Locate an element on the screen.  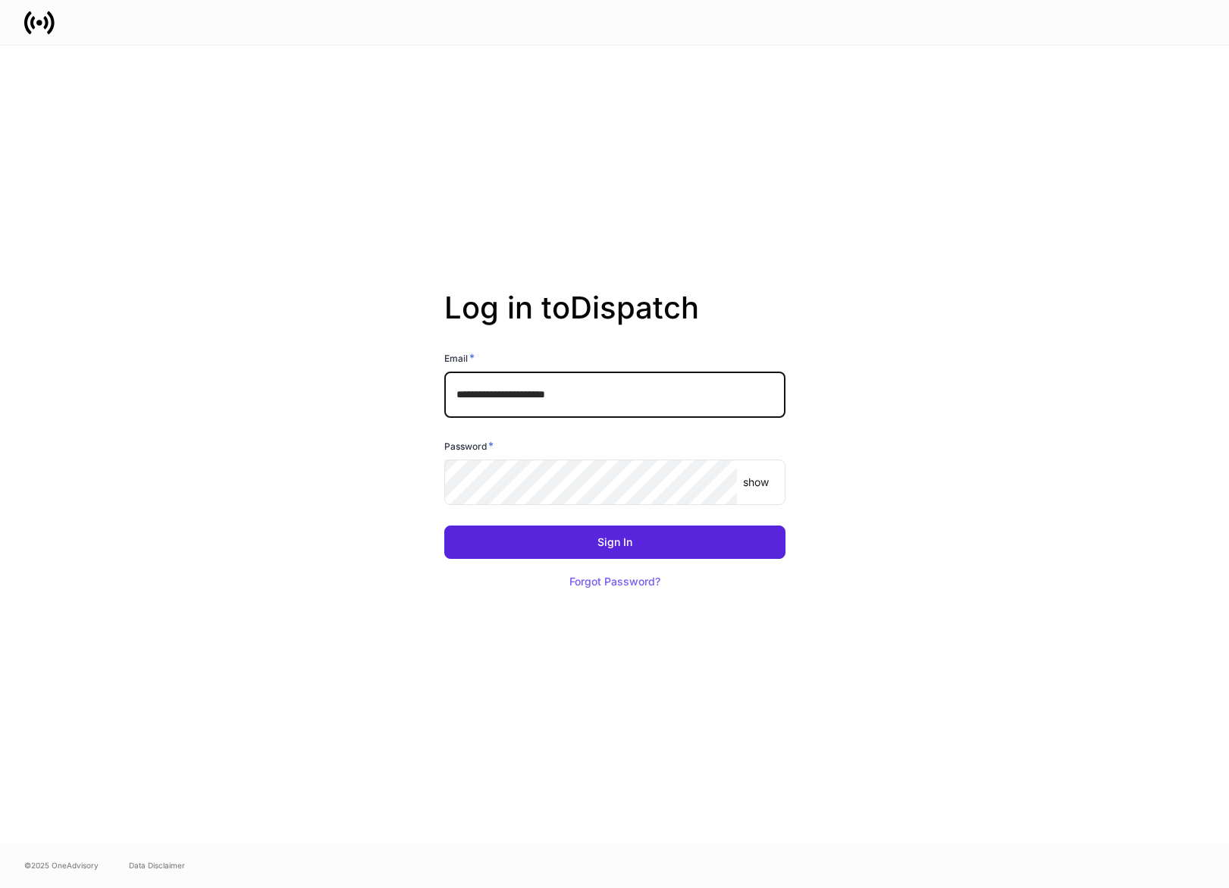
span: © 2025 OneAdvisory is located at coordinates (61, 865).